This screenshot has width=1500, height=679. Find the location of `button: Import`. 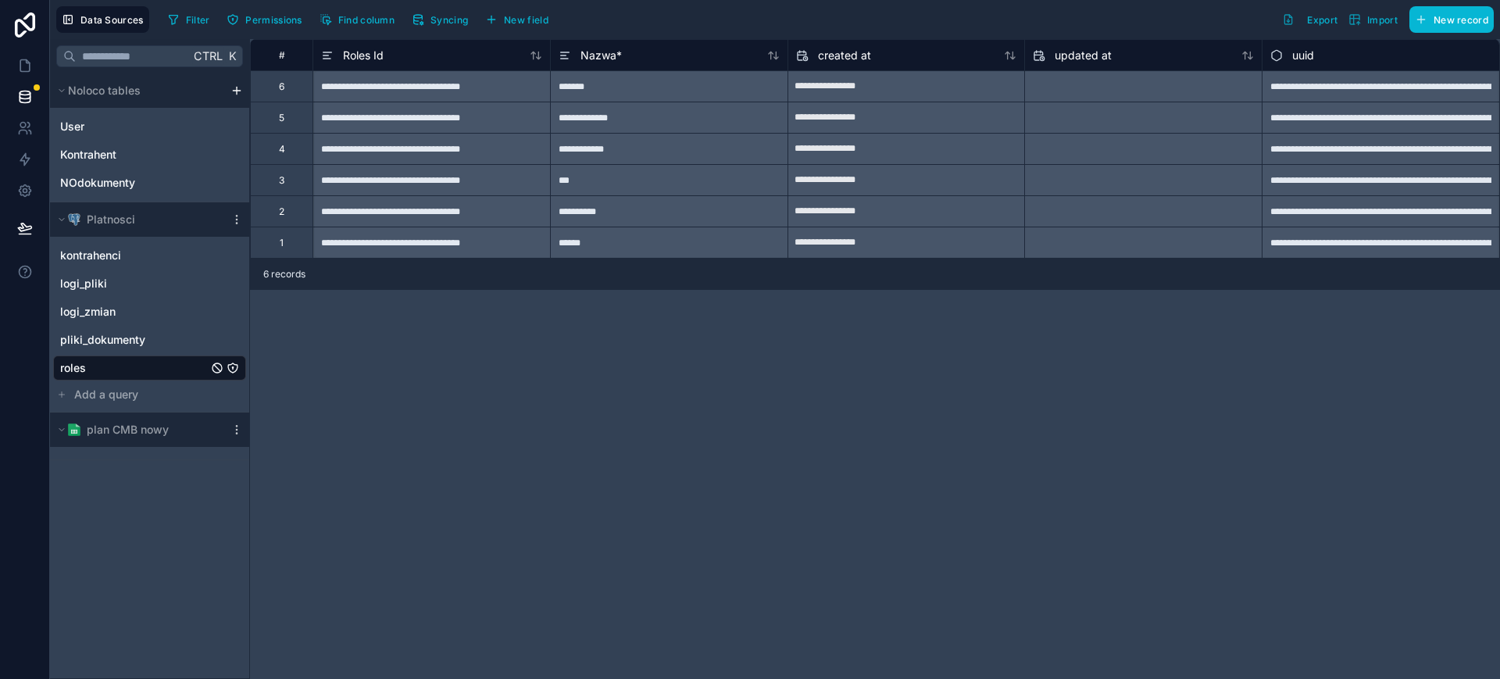

button: Import is located at coordinates (1373, 20).